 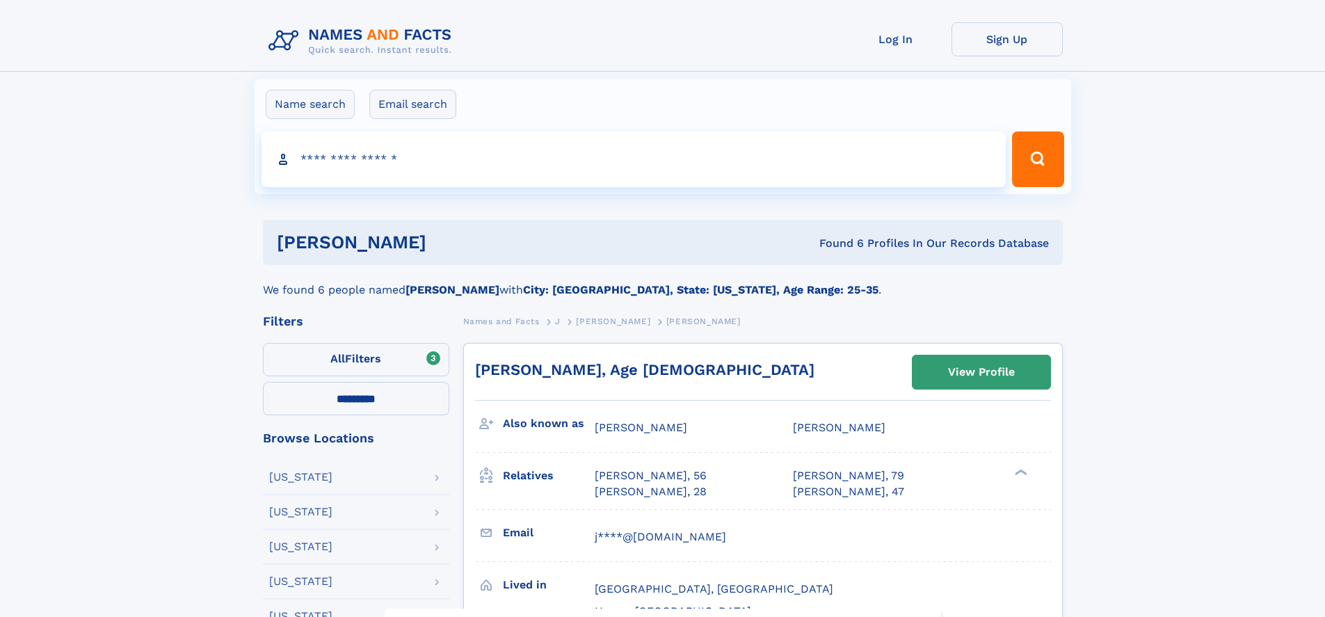 I want to click on button: Search Button, so click(x=1037, y=159).